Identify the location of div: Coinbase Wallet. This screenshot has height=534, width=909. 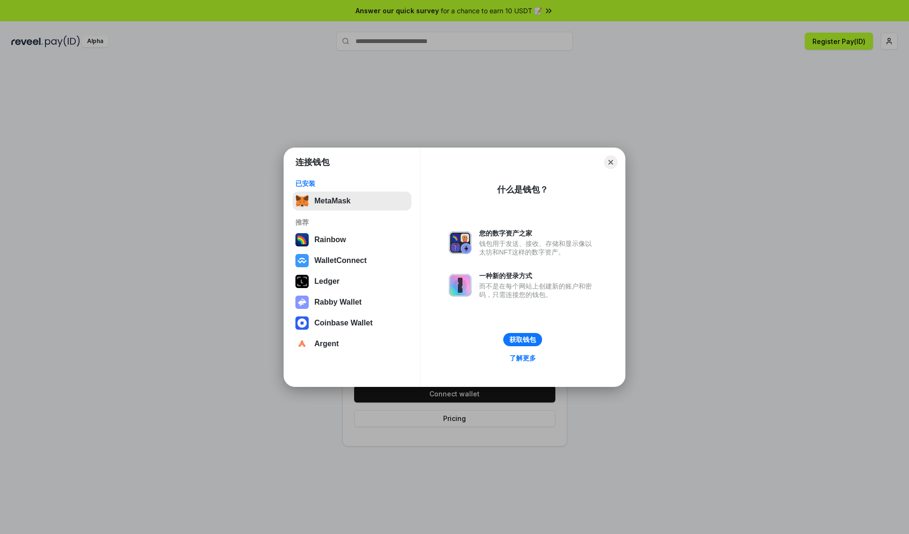
(343, 323).